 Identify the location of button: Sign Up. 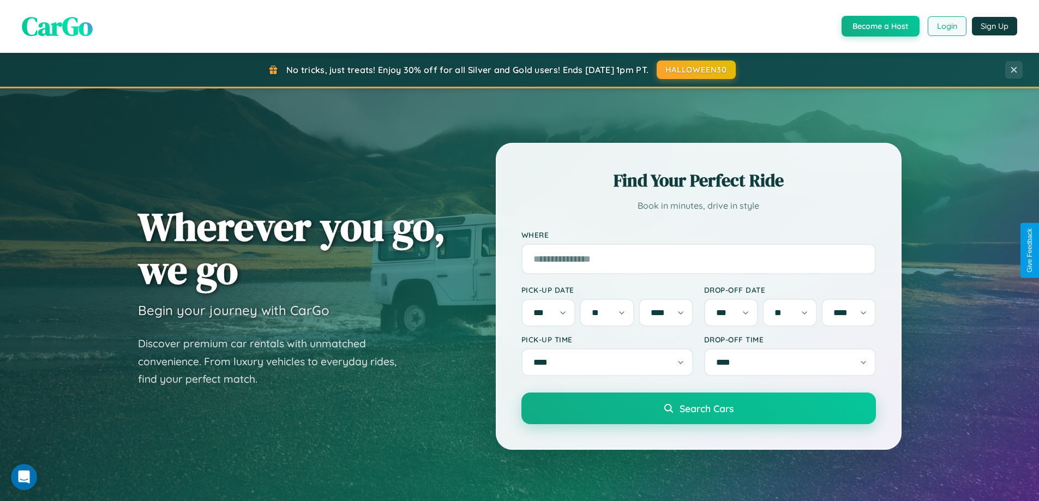
(995, 26).